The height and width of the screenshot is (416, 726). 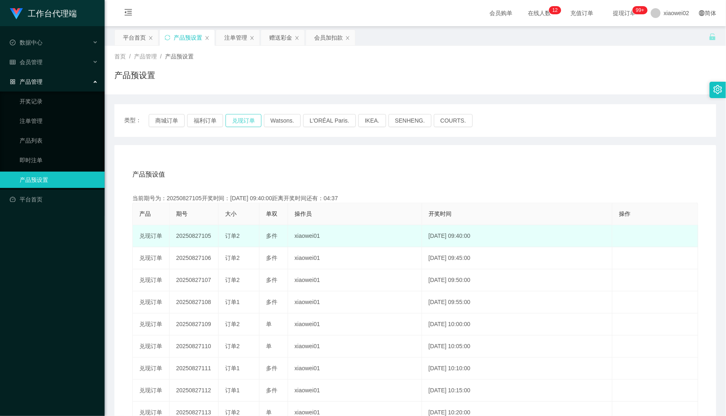 I want to click on span: 类型：, so click(x=137, y=121).